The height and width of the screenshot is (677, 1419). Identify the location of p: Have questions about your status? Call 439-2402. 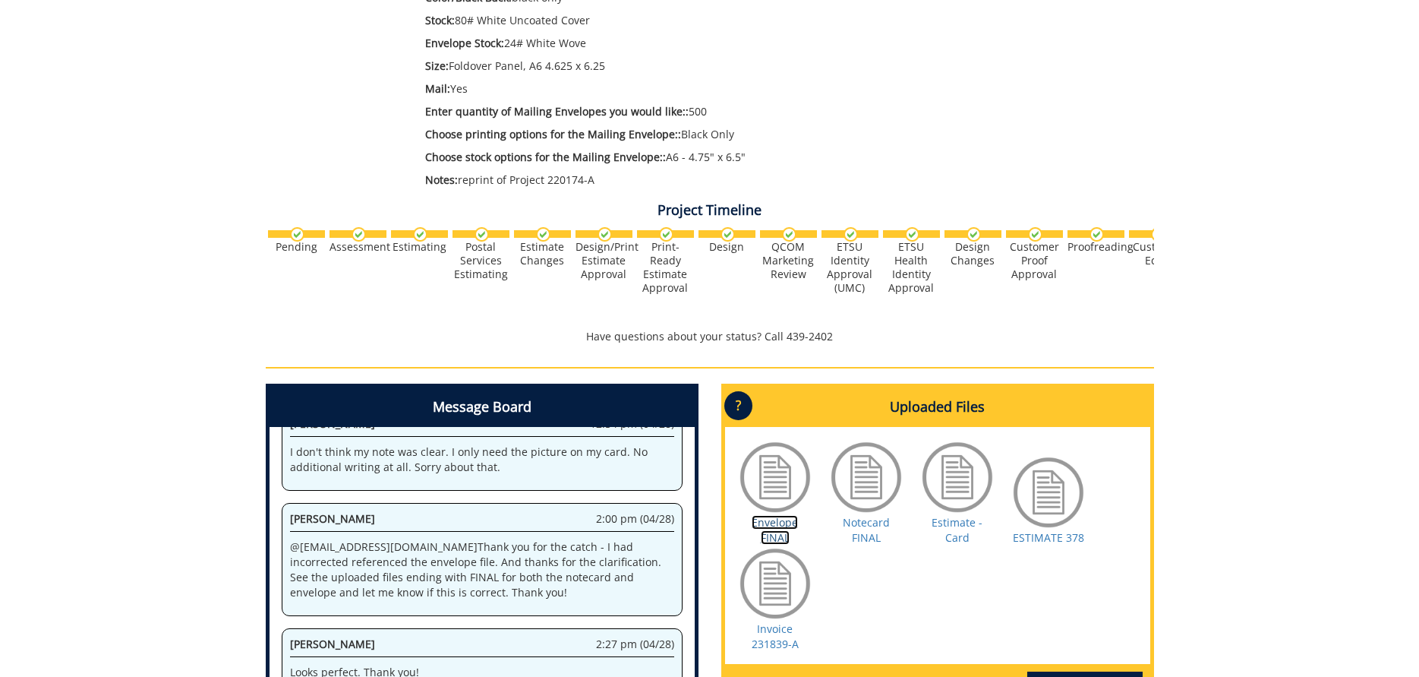
(710, 336).